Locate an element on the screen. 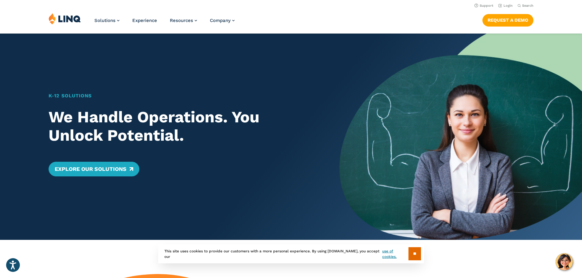 The image size is (582, 278). a: Request a Demo is located at coordinates (508, 20).